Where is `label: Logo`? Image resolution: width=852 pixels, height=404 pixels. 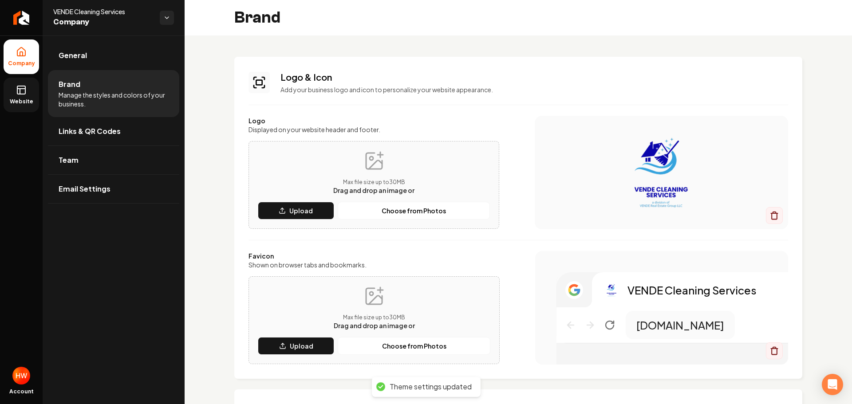
label: Logo is located at coordinates (373, 121).